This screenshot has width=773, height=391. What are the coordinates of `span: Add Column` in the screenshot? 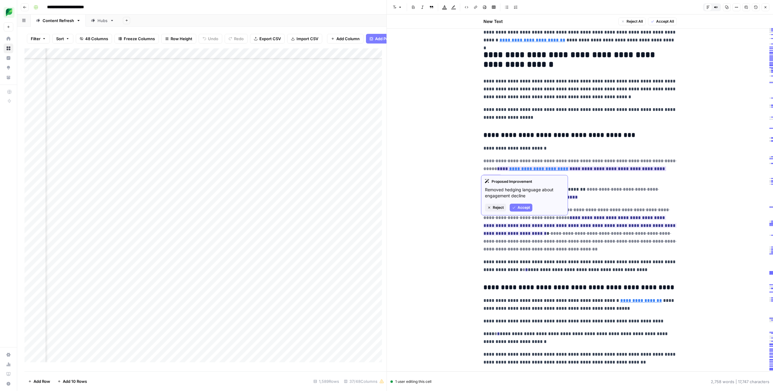 It's located at (348, 39).